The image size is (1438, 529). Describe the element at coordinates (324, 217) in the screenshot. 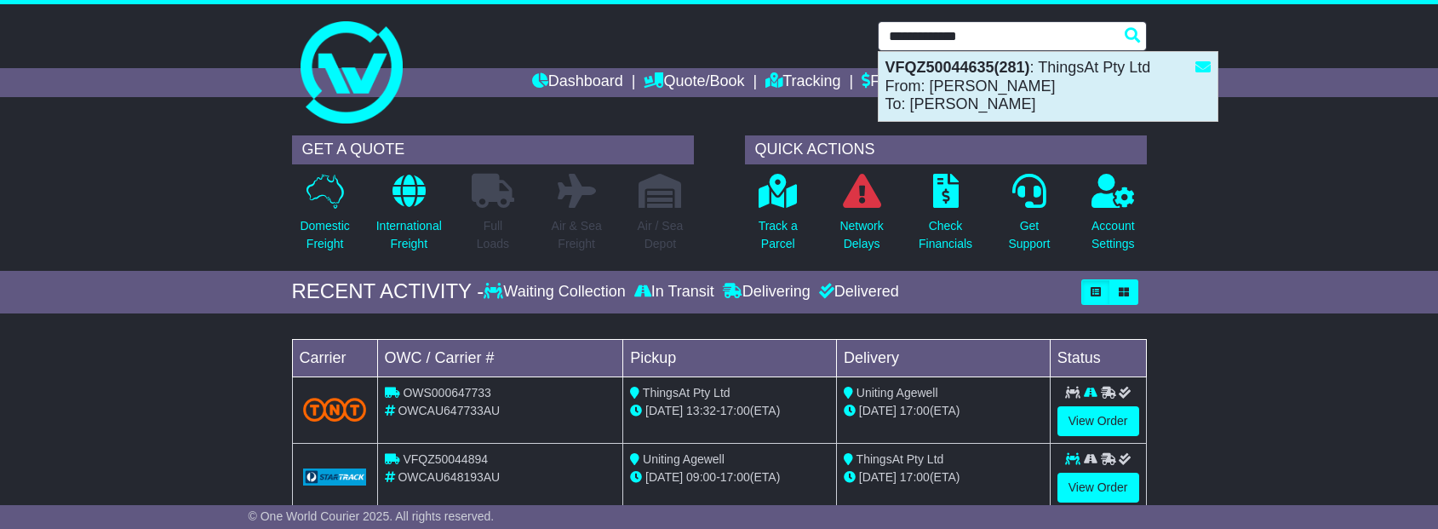

I see `a: DomesticFreight` at that location.